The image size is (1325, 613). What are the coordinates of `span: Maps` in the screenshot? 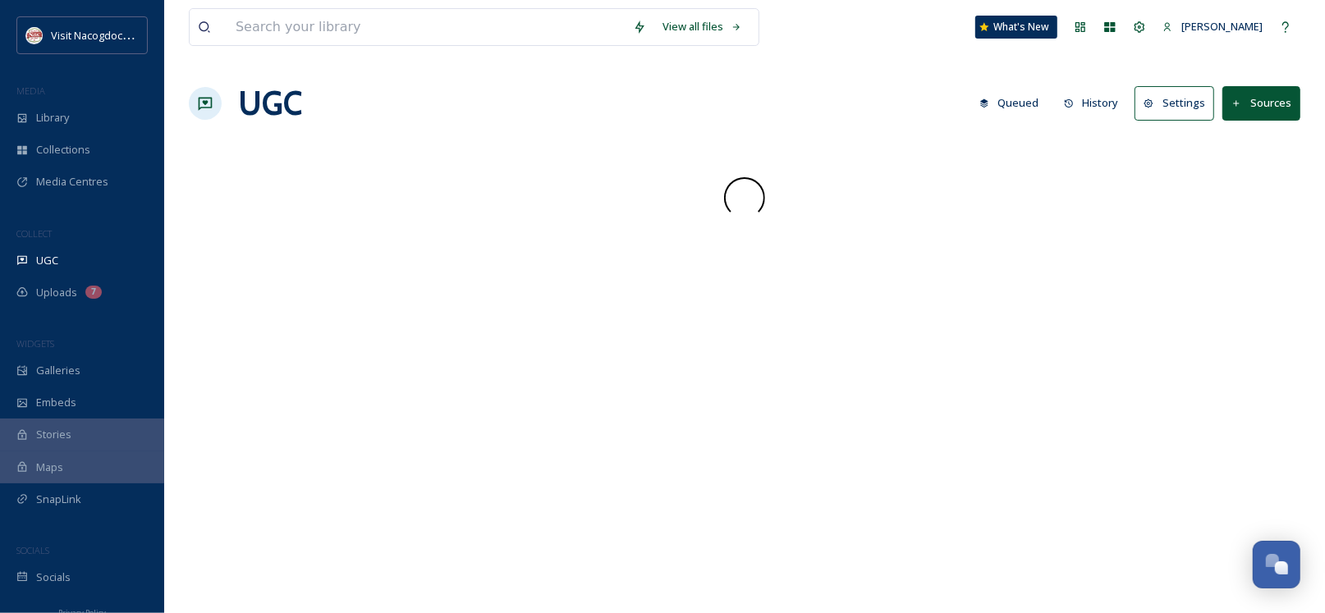 It's located at (49, 467).